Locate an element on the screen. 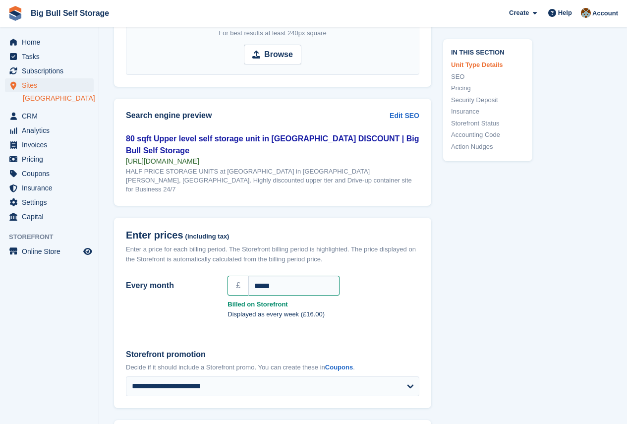 The width and height of the screenshot is (627, 424). a: SEO is located at coordinates (488, 76).